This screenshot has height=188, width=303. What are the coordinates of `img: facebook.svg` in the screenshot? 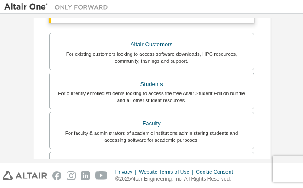 It's located at (57, 175).